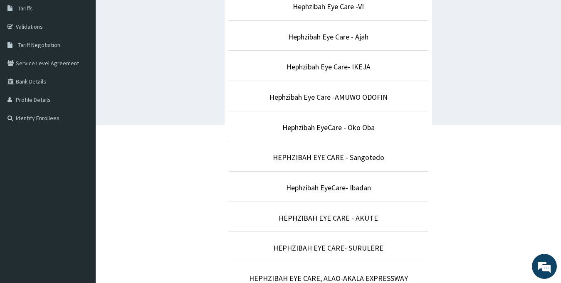 Image resolution: width=561 pixels, height=283 pixels. What do you see at coordinates (328, 37) in the screenshot?
I see `a: Hephzibah Eye Care - Ajah` at bounding box center [328, 37].